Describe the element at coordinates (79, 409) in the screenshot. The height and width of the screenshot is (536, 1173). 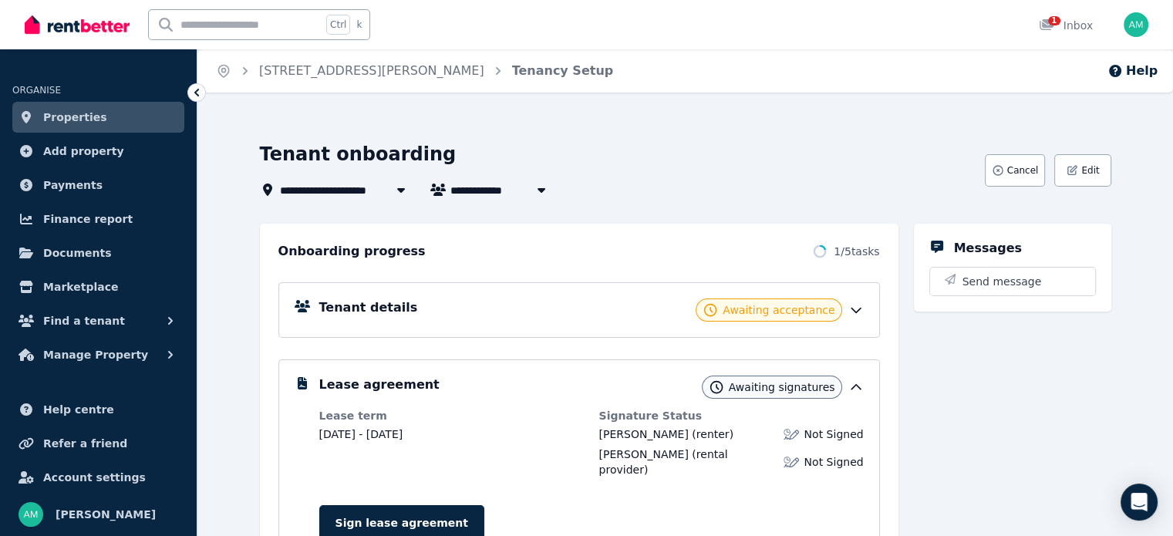
I see `span: Help centre` at that location.